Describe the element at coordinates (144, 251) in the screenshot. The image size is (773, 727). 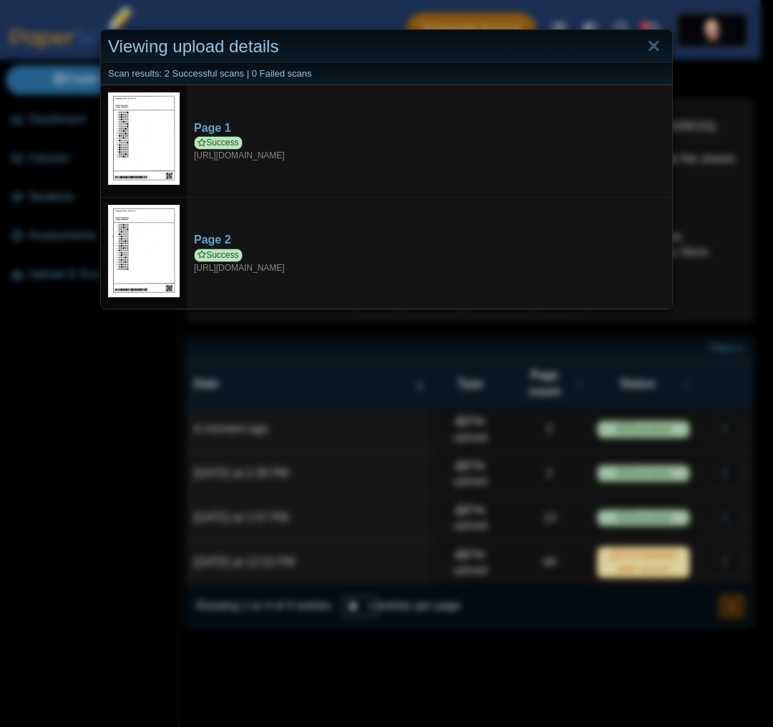
I see `img: 3140088_SEPTEMBER_29_2025T13_13_8_363000000.jpeg` at that location.